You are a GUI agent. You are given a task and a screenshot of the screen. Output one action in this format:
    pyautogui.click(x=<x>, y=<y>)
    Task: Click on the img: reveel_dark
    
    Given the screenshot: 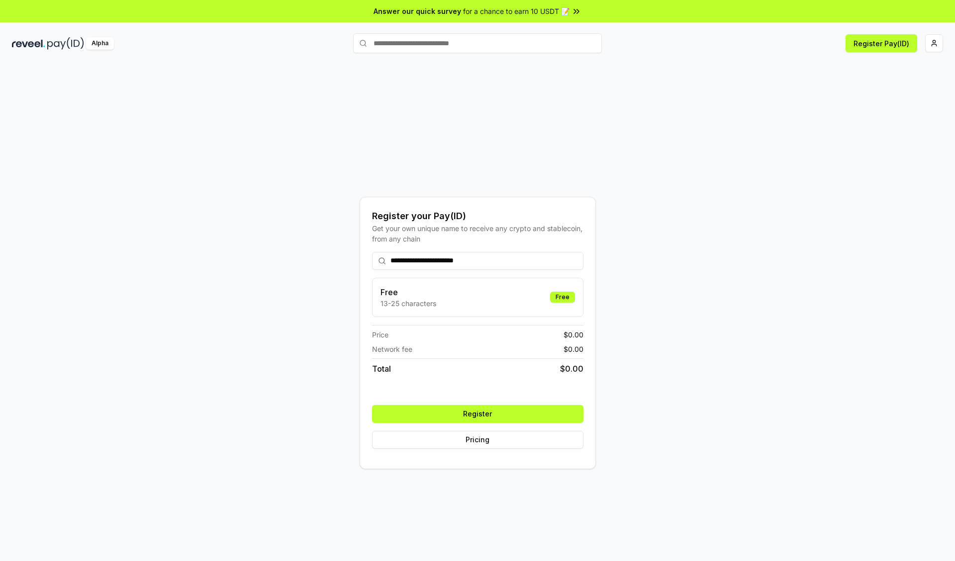 What is the action you would take?
    pyautogui.click(x=28, y=43)
    